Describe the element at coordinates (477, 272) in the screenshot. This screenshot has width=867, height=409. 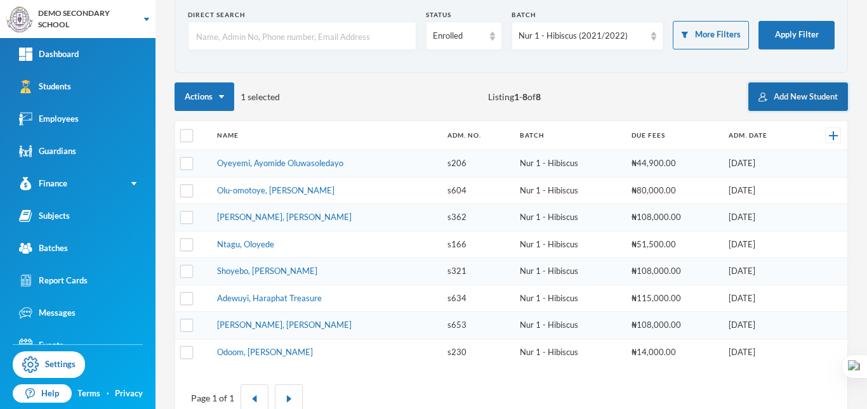
I see `td: s321` at that location.